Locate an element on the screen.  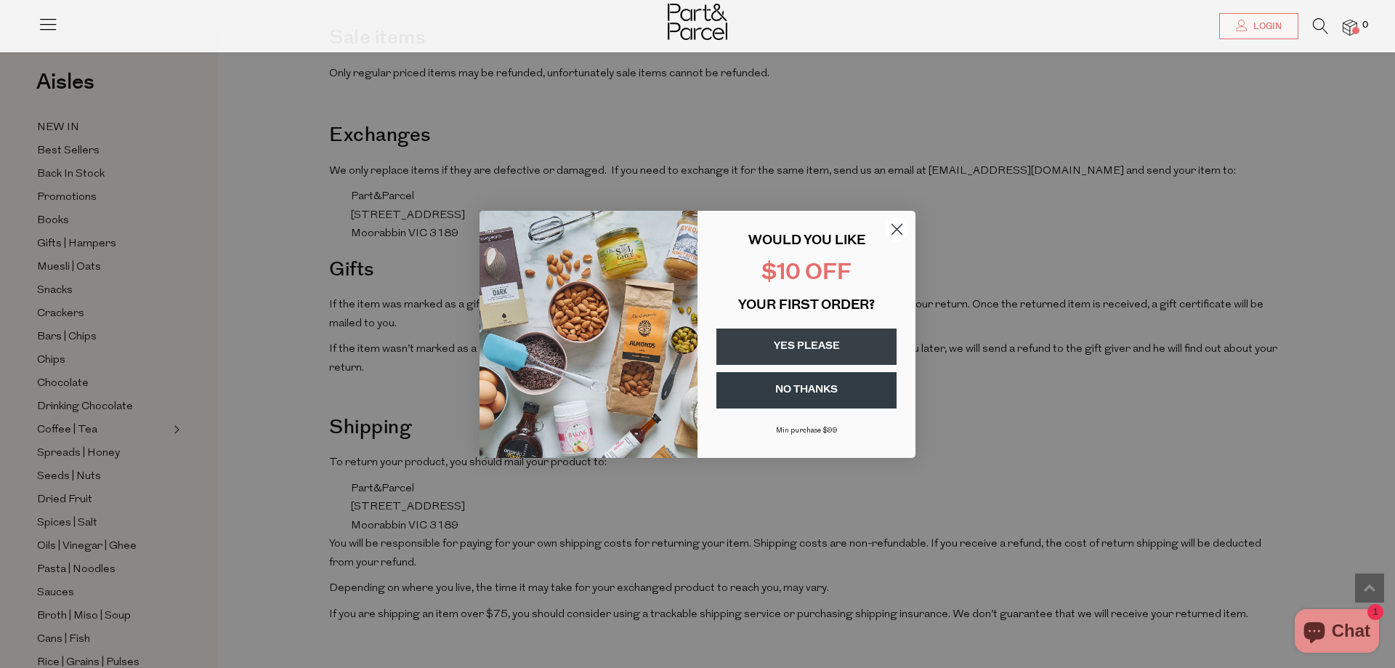
span: Login is located at coordinates (1266, 26).